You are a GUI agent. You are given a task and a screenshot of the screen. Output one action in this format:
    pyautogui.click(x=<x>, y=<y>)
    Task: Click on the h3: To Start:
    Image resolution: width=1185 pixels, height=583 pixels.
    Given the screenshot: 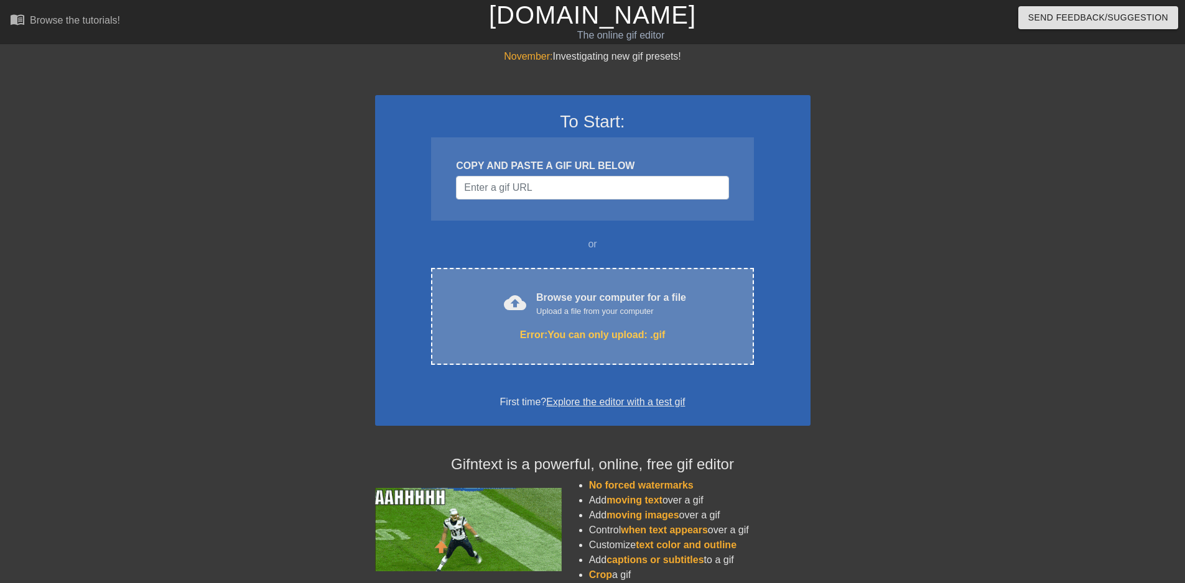 What is the action you would take?
    pyautogui.click(x=593, y=122)
    